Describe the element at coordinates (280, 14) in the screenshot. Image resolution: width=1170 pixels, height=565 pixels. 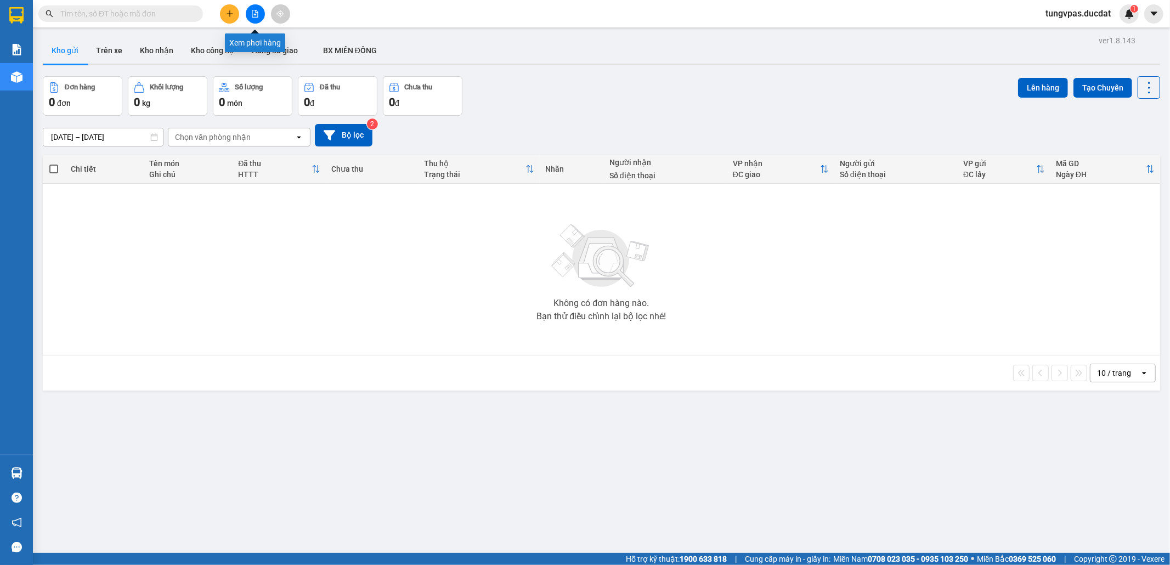
I see `button: aim` at that location.